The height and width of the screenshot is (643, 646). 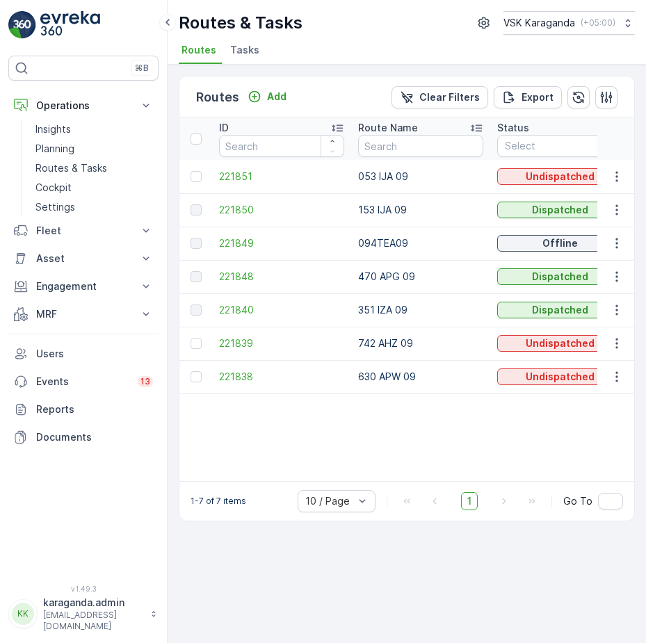 What do you see at coordinates (94, 409) in the screenshot?
I see `p: Reports` at bounding box center [94, 409].